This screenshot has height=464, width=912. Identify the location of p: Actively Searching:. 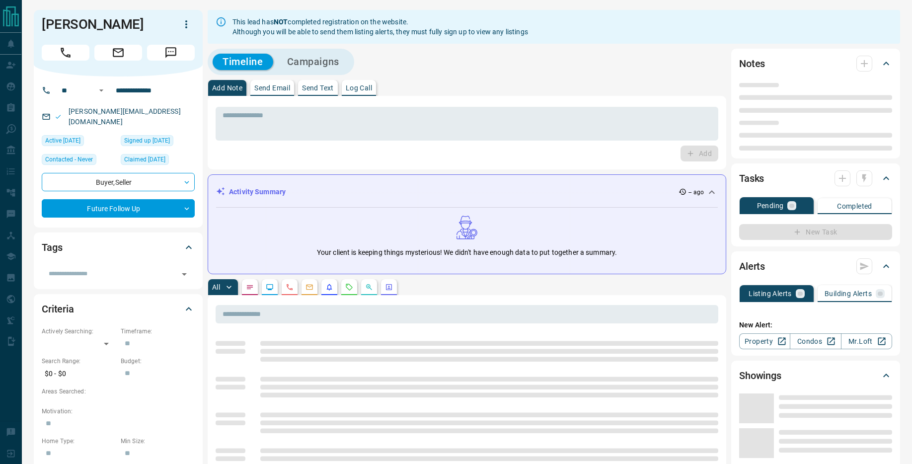
(79, 331).